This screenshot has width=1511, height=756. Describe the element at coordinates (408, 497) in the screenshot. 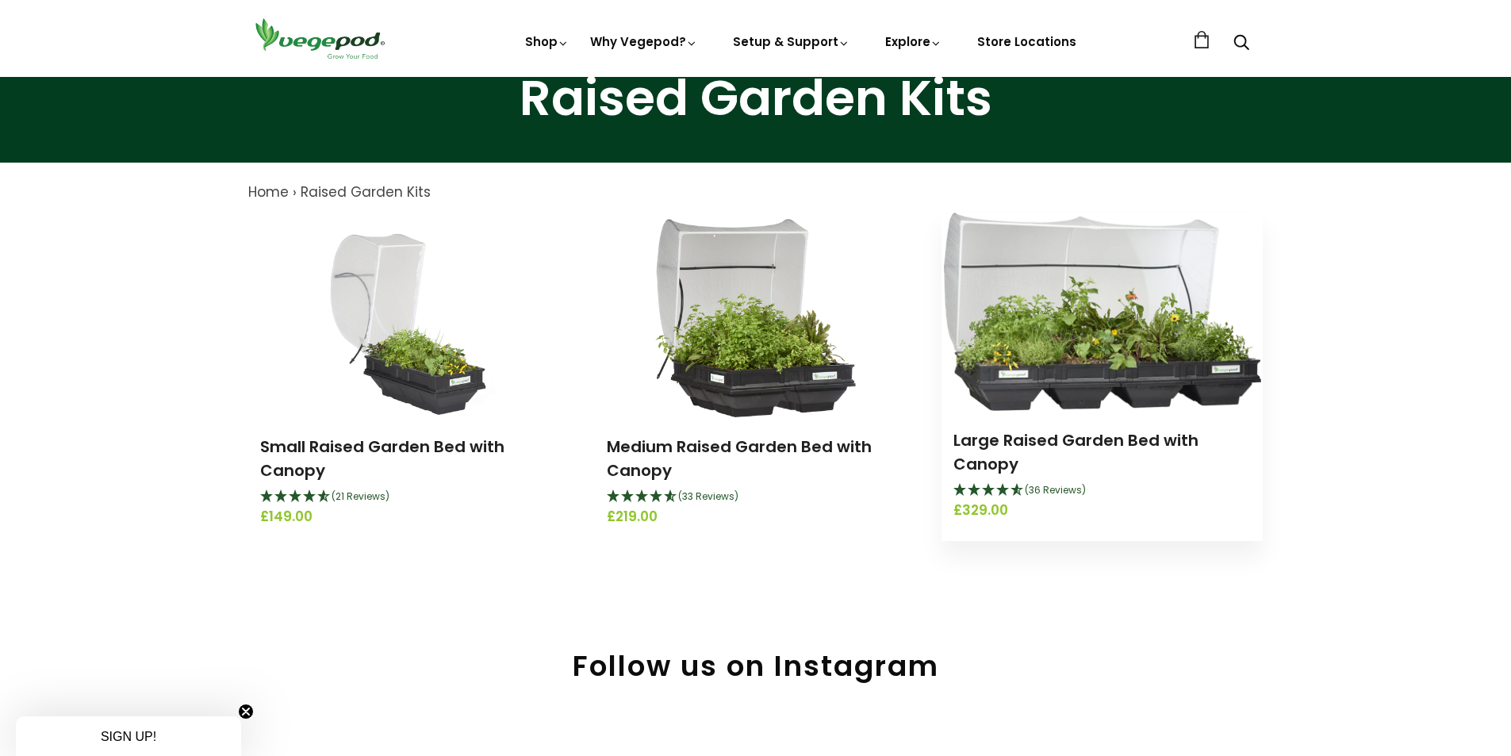

I see `div: 4.71 Stars - 21 Reviews` at that location.